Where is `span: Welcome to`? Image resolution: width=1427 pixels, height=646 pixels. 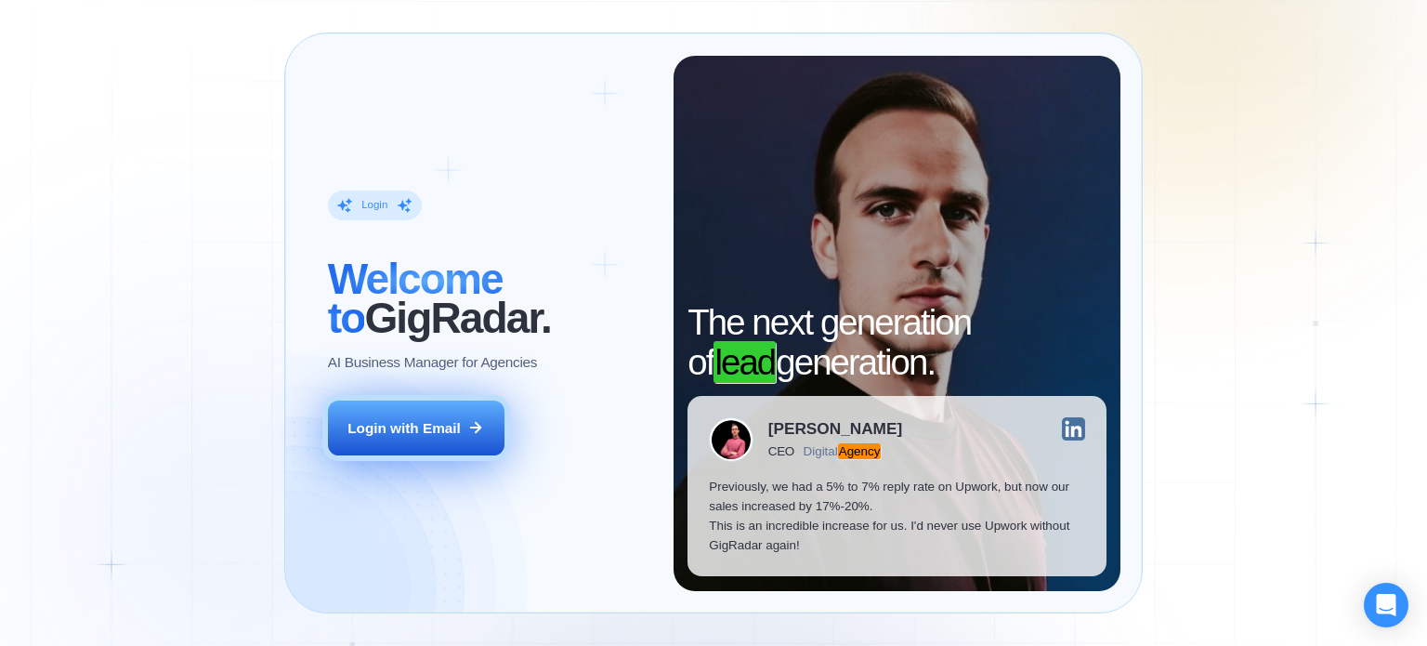 span: Welcome to is located at coordinates (415, 298).